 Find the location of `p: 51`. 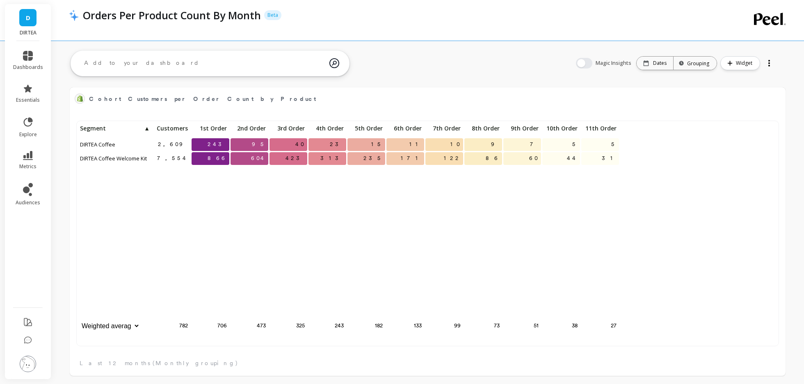

p: 51 is located at coordinates (522, 326).